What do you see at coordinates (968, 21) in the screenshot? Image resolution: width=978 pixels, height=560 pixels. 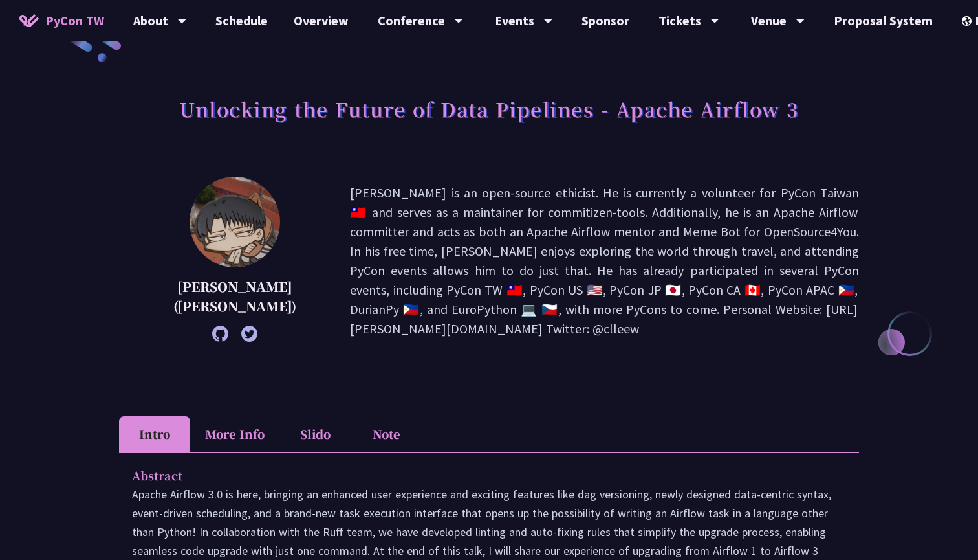 I see `img: Locale Icon` at bounding box center [968, 21].